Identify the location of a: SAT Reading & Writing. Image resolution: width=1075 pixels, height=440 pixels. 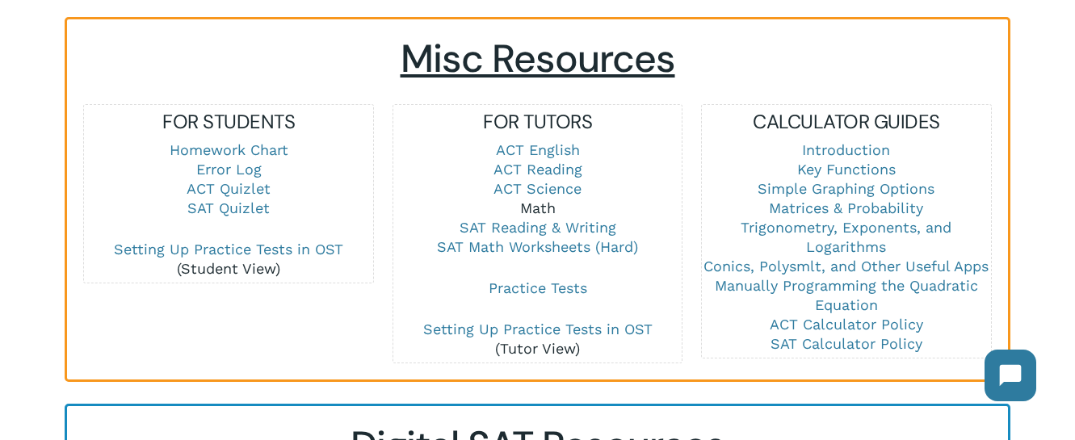
(538, 227).